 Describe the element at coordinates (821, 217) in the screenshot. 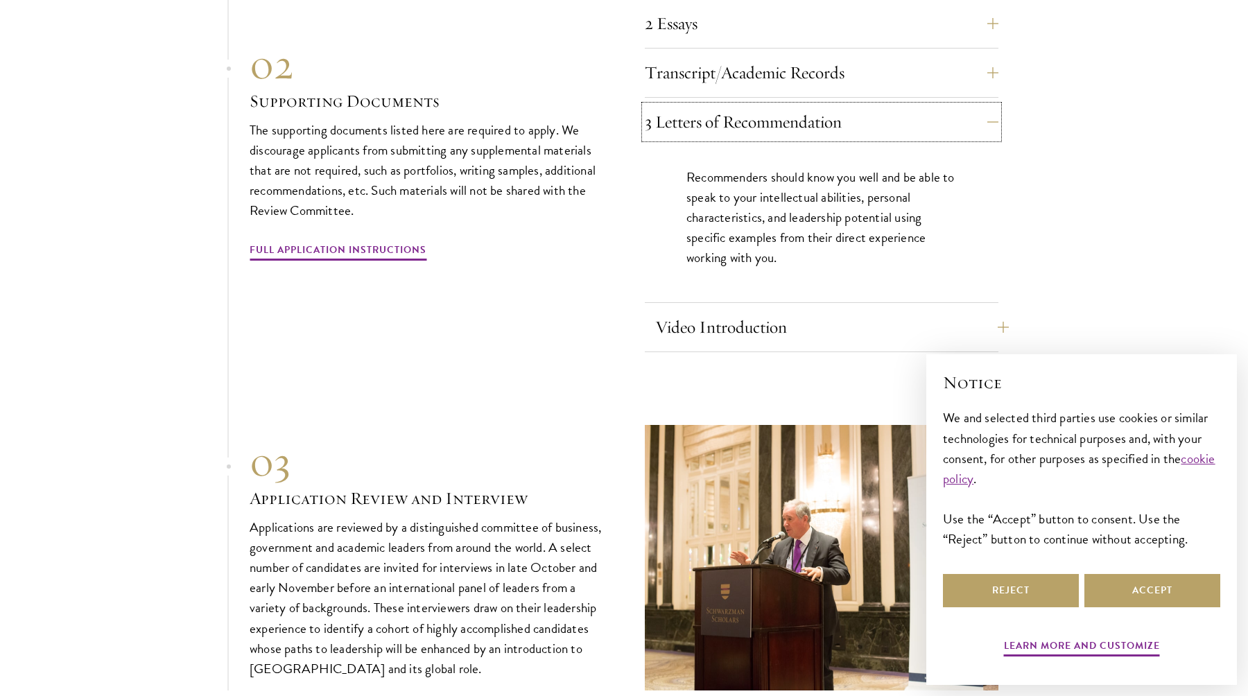

I see `p: Recommenders should know you well and be able to speak to your intellectual abilities, personal c...` at that location.